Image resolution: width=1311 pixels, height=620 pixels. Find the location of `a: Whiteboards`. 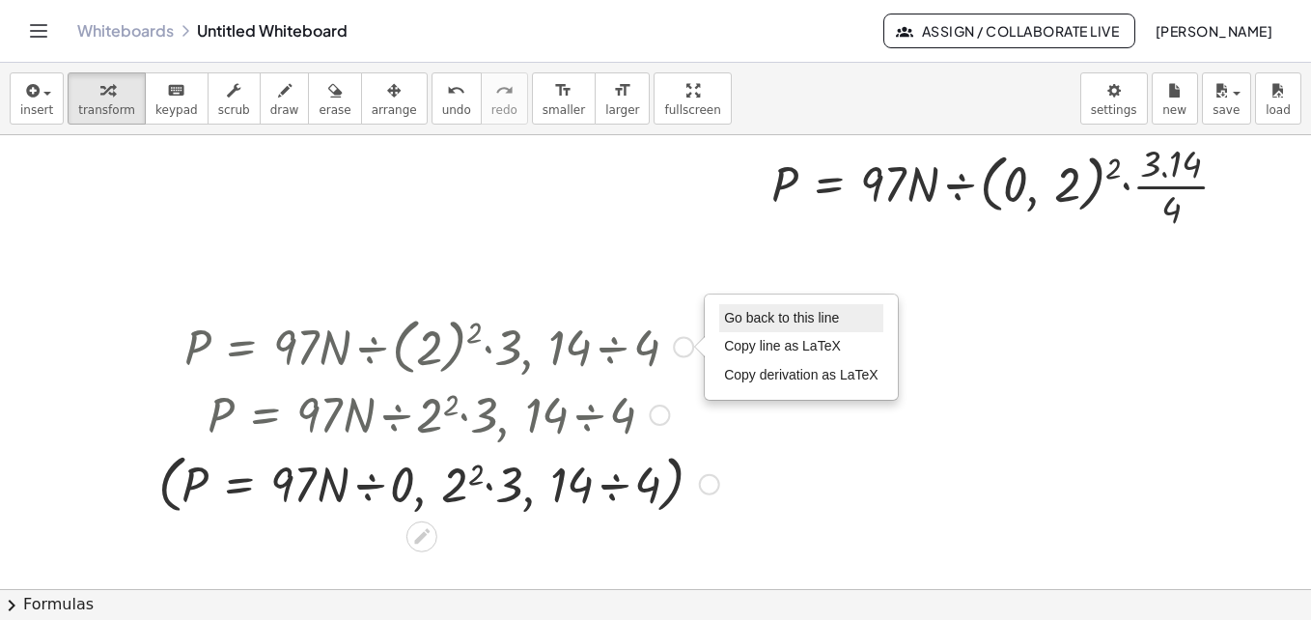

a: Whiteboards is located at coordinates (126, 31).